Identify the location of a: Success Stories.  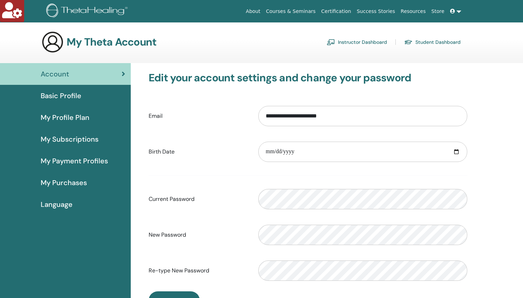
(376, 11).